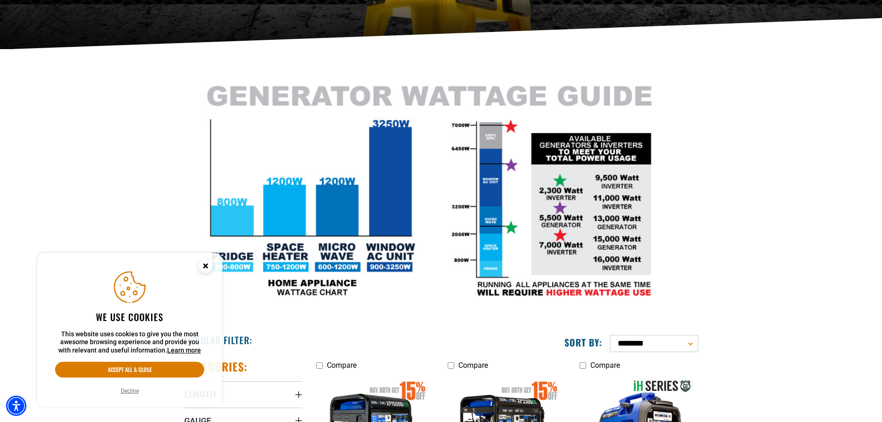 The image size is (882, 422). What do you see at coordinates (206, 267) in the screenshot?
I see `button: Close this option` at bounding box center [206, 267].